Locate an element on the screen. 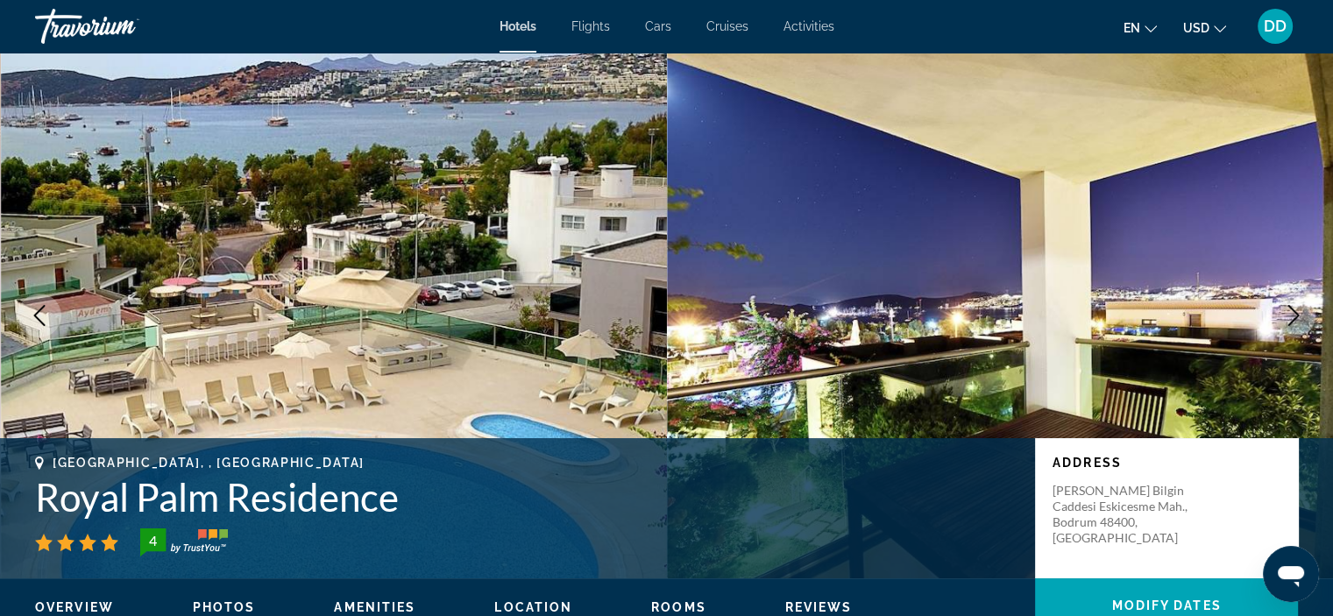  span: Rooms is located at coordinates (678, 607).